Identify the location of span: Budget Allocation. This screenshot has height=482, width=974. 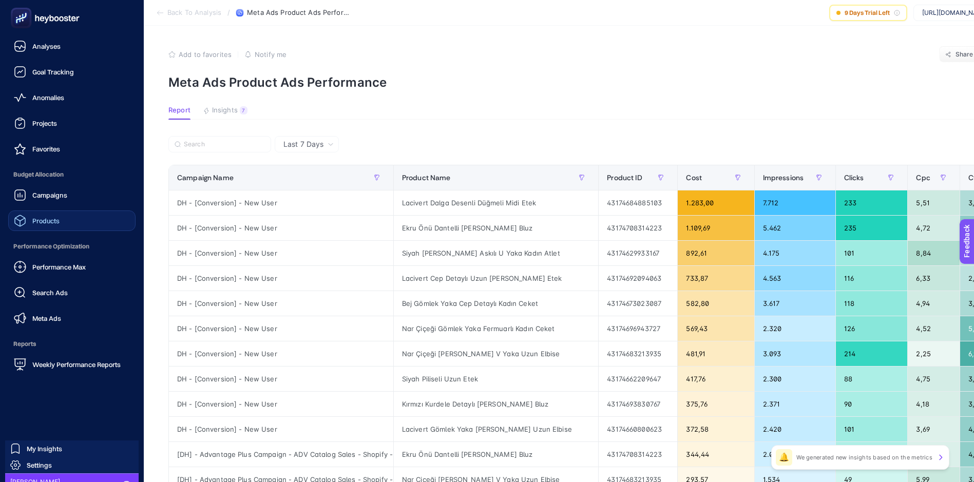
(72, 175).